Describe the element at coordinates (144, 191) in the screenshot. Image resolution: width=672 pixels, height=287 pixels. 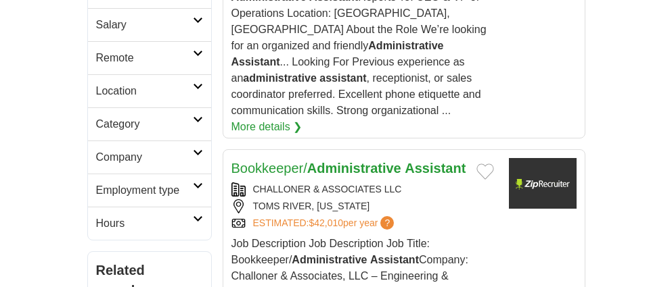
I see `h2: Employment type` at that location.